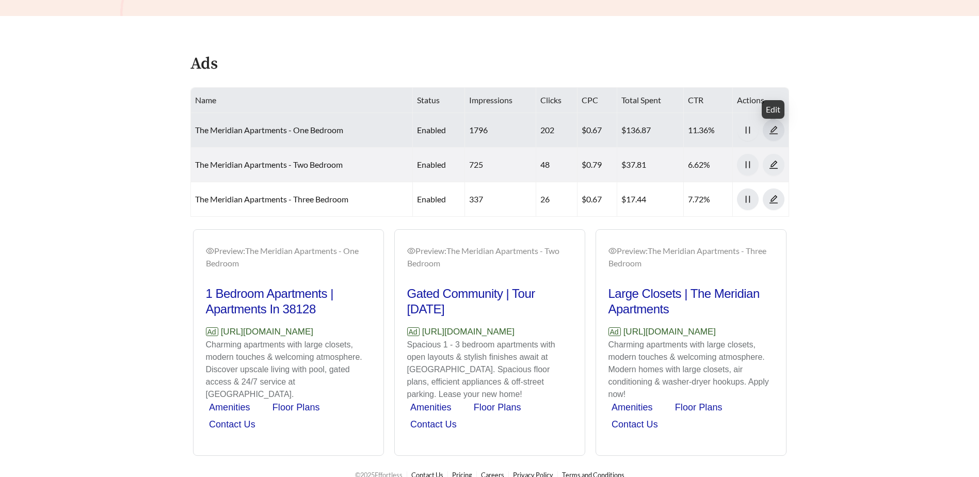 The width and height of the screenshot is (979, 477). What do you see at coordinates (204, 64) in the screenshot?
I see `h4: Ads` at bounding box center [204, 64].